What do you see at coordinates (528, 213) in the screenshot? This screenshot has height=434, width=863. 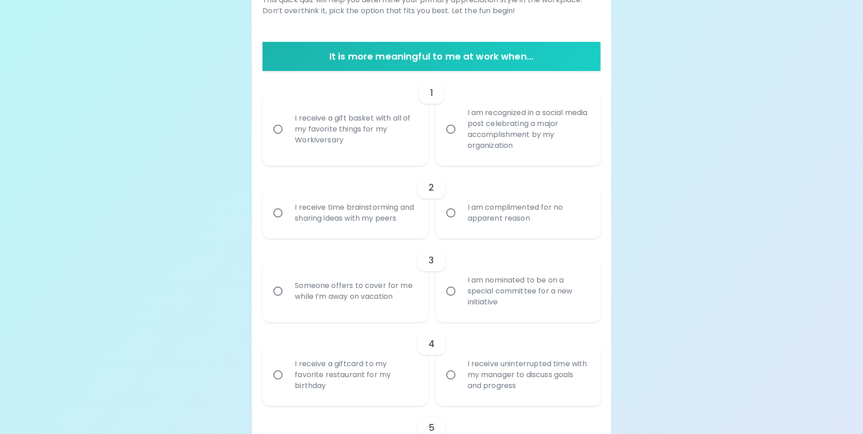 I see `div: I am complimented for no apparent reason` at bounding box center [528, 213].